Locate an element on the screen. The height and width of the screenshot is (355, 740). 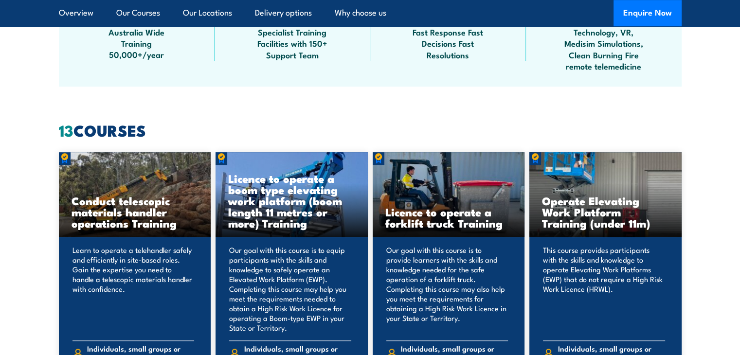
span: Fast Response Fast Decisions Fast Resolutions is located at coordinates (448, 43).